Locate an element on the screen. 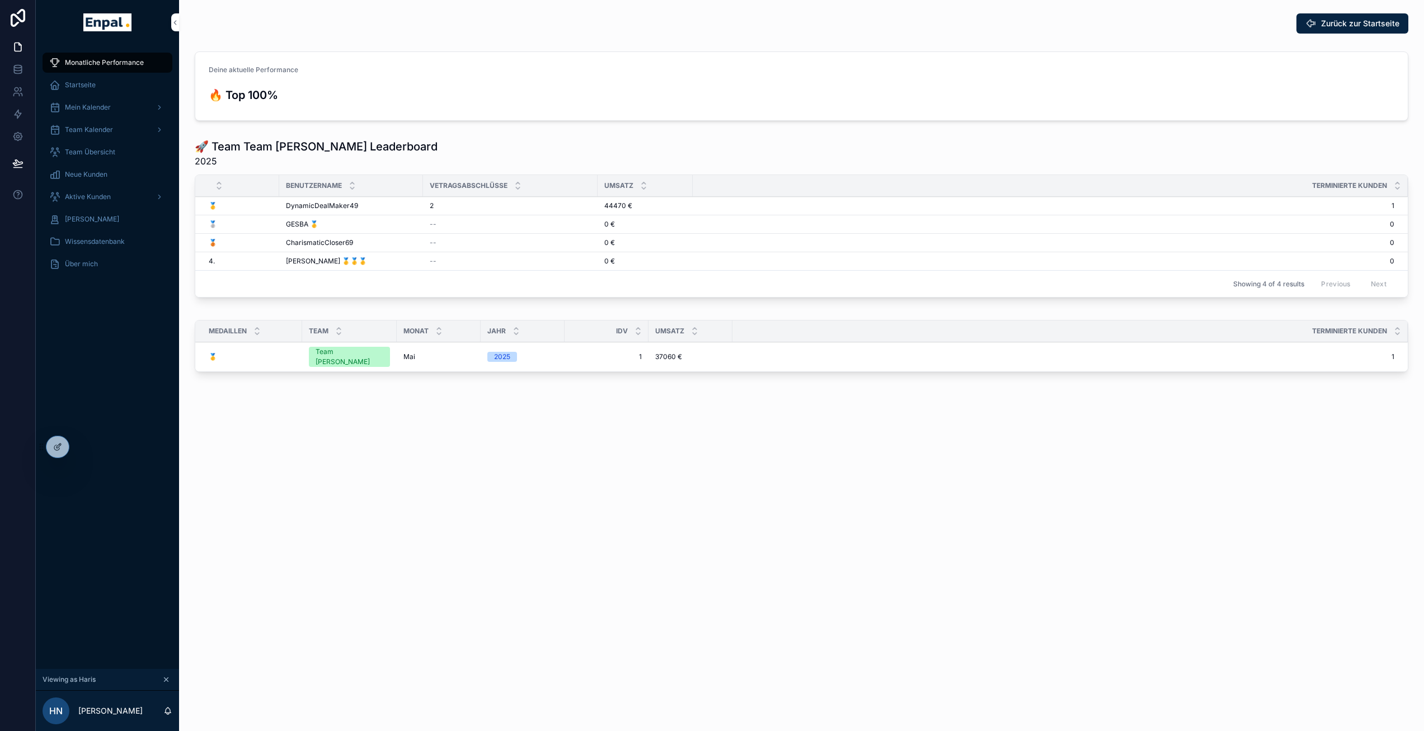  span: Neue Kunden is located at coordinates (86, 175).